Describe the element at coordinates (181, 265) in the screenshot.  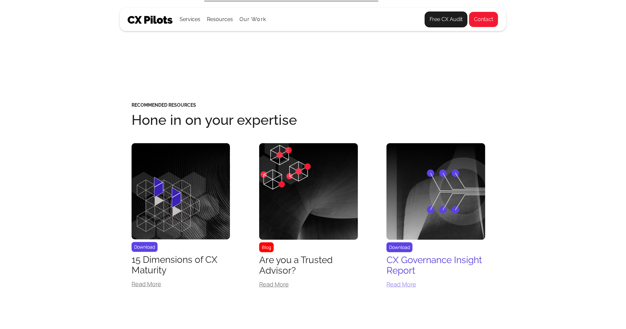
I see `div: 15 Dimensions of CX Maturity` at that location.